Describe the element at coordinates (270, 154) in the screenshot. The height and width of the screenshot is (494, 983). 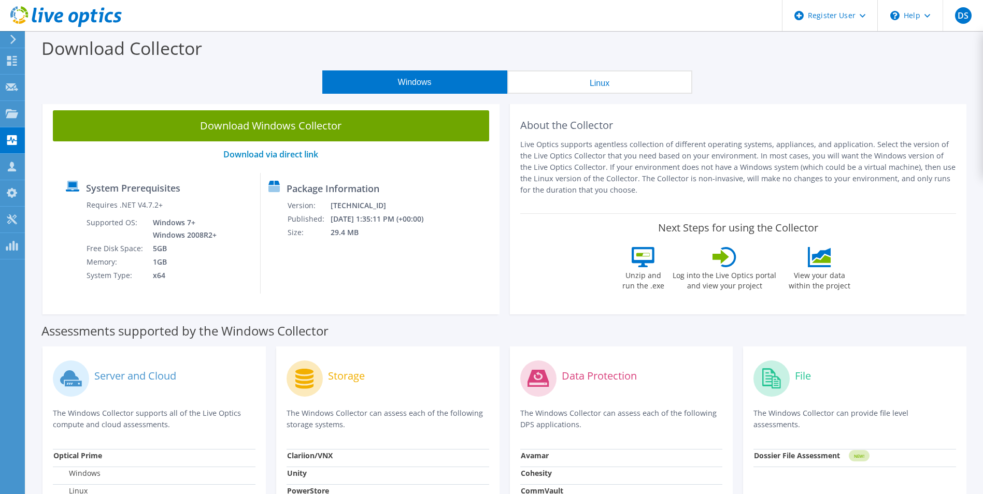
I see `a: Download via direct link` at that location.